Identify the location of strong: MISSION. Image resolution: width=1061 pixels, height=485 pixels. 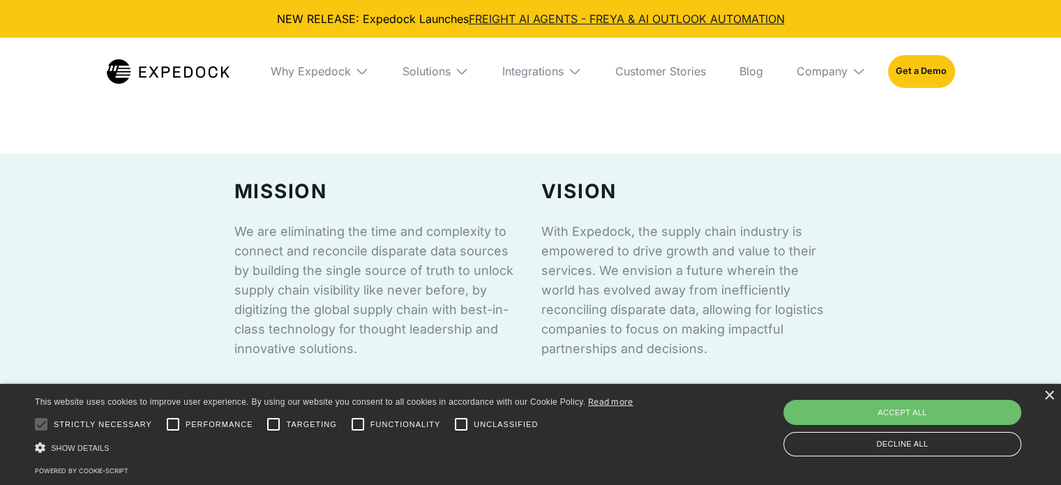
(280, 191).